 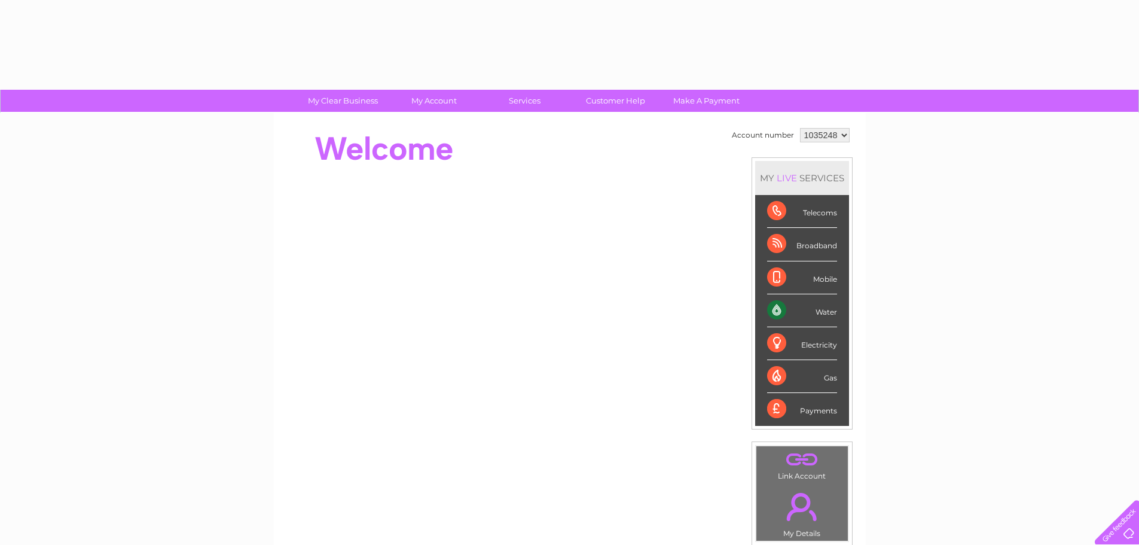 I want to click on a: Customer Help, so click(x=615, y=100).